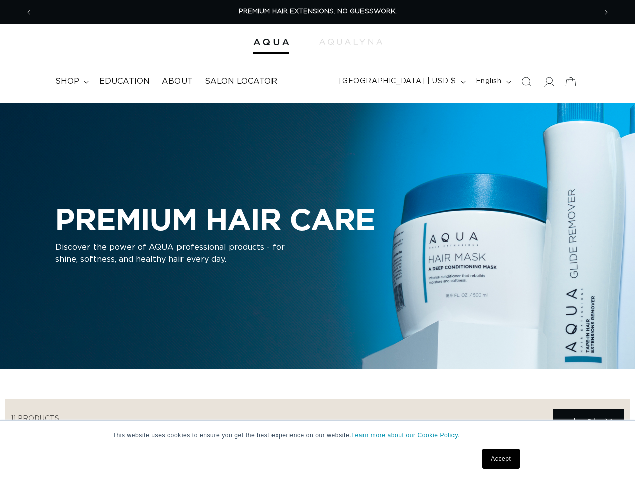 The height and width of the screenshot is (482, 635). Describe the element at coordinates (350, 42) in the screenshot. I see `img: aqualyna.com` at that location.